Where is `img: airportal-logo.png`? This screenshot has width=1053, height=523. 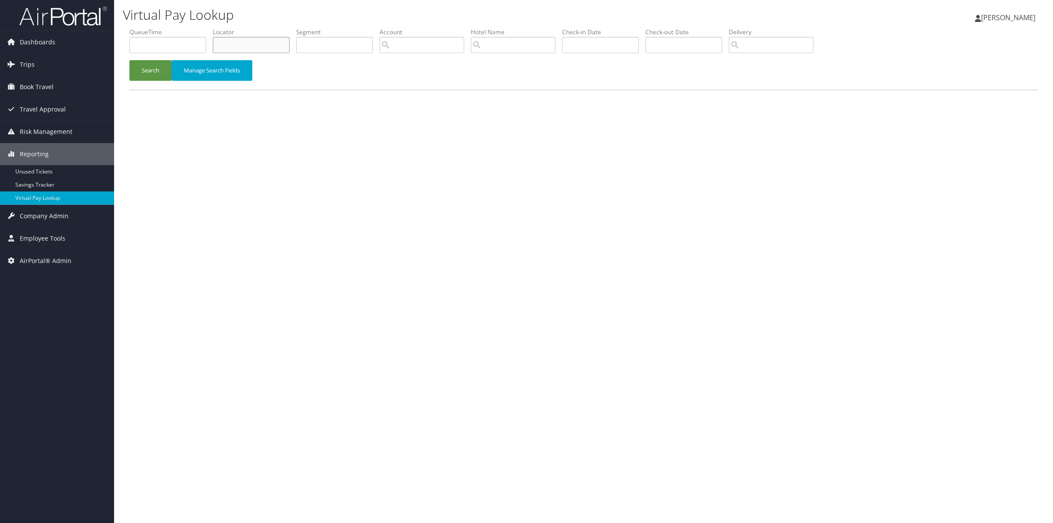 img: airportal-logo.png is located at coordinates (63, 16).